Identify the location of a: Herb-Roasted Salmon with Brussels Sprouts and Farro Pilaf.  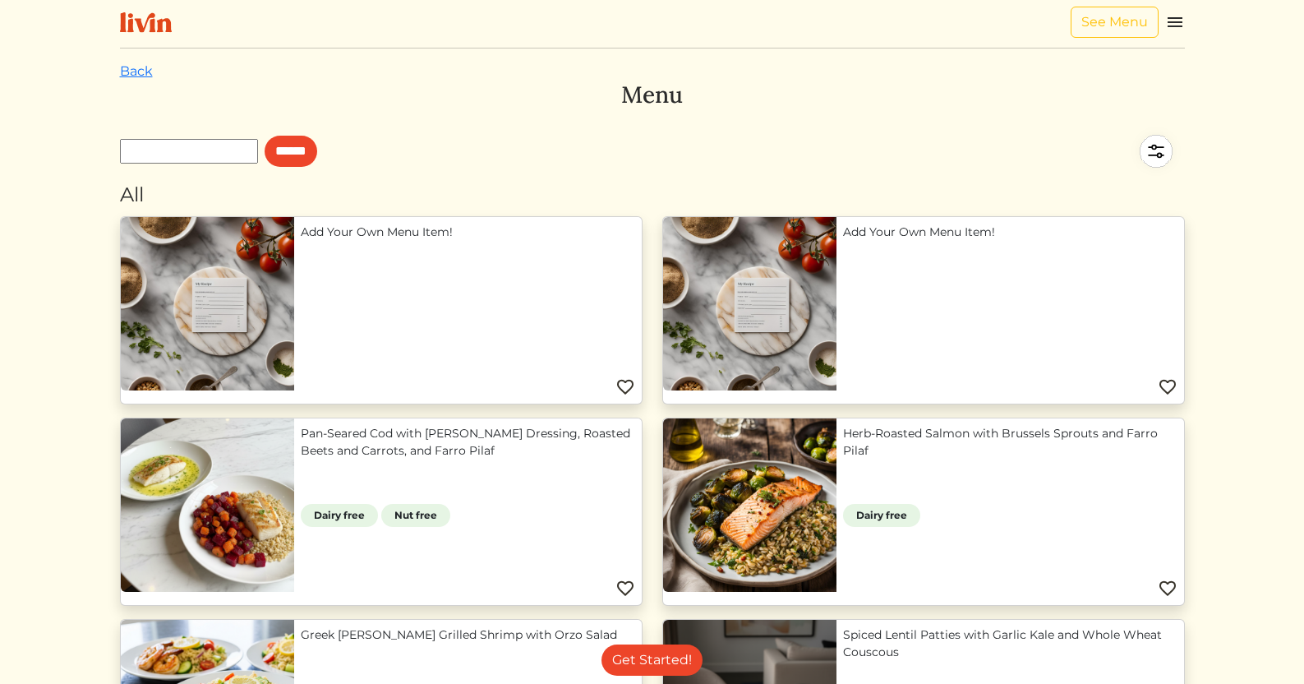
(1010, 442).